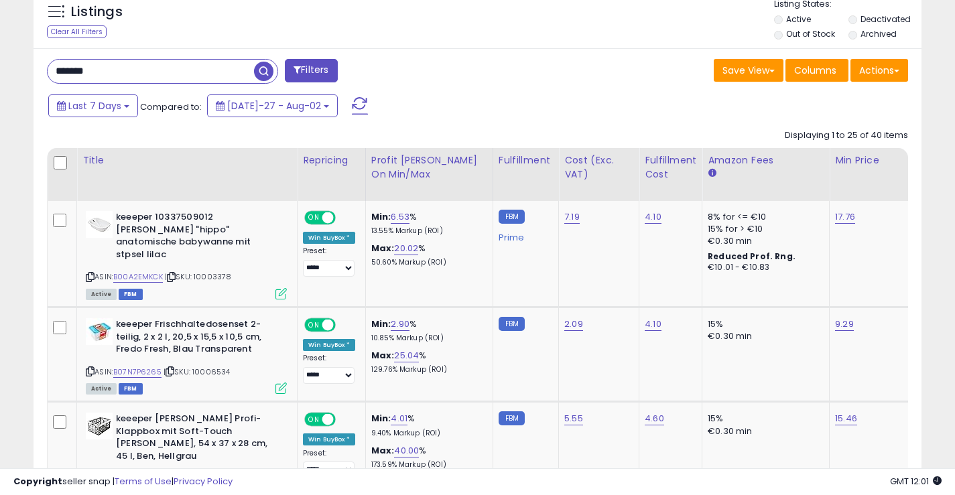 Image resolution: width=955 pixels, height=495 pixels. What do you see at coordinates (406, 356) in the screenshot?
I see `a: 25.04` at bounding box center [406, 356].